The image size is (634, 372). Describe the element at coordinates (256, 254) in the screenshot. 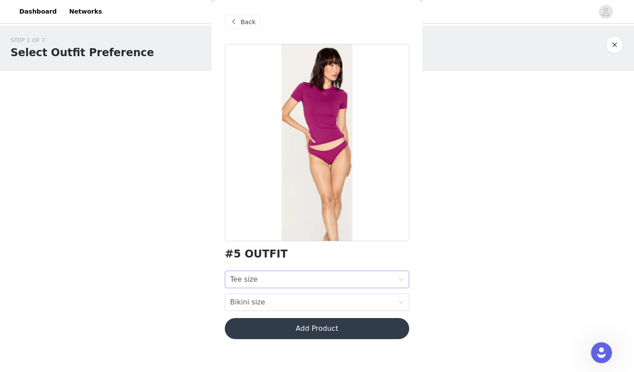

I see `h1: #5 OUTFIT` at that location.